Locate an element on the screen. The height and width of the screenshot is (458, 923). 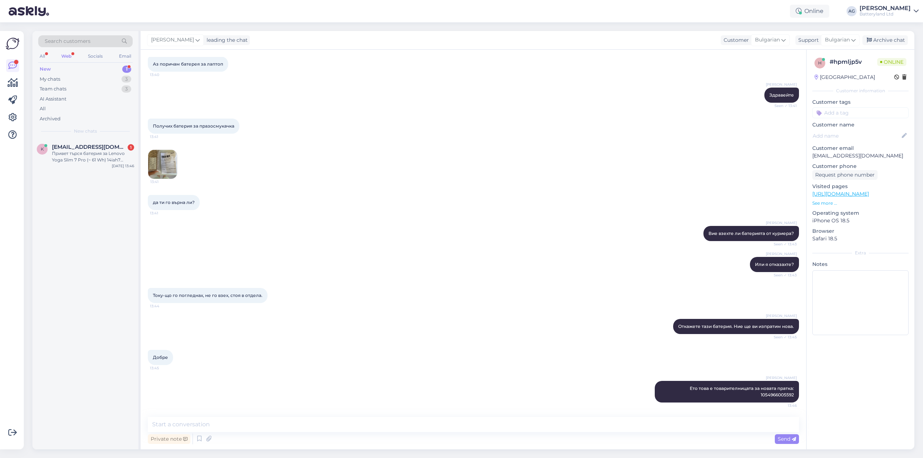
p: Customer phone is located at coordinates (860, 166).